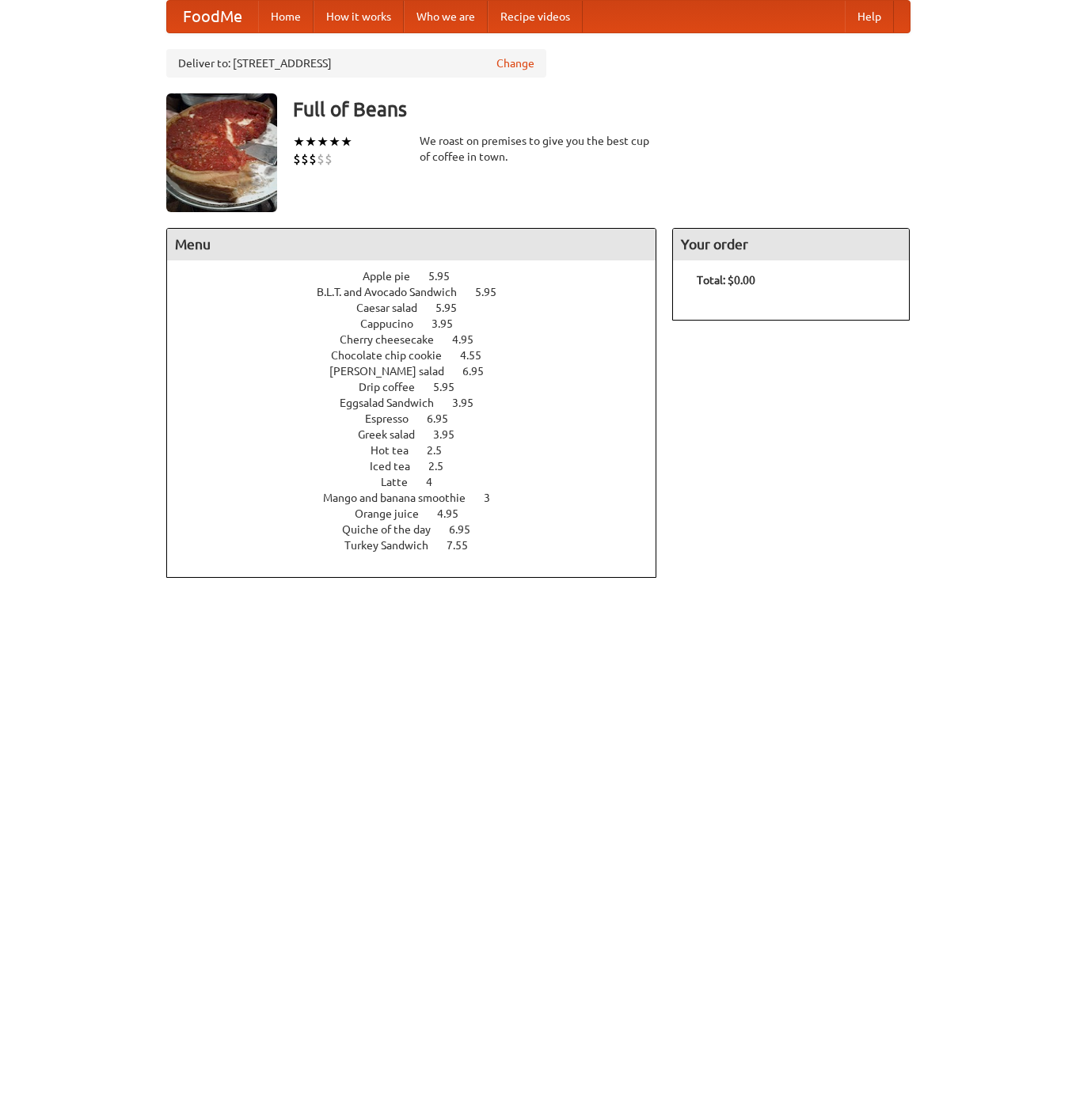  I want to click on span: Espresso, so click(394, 419).